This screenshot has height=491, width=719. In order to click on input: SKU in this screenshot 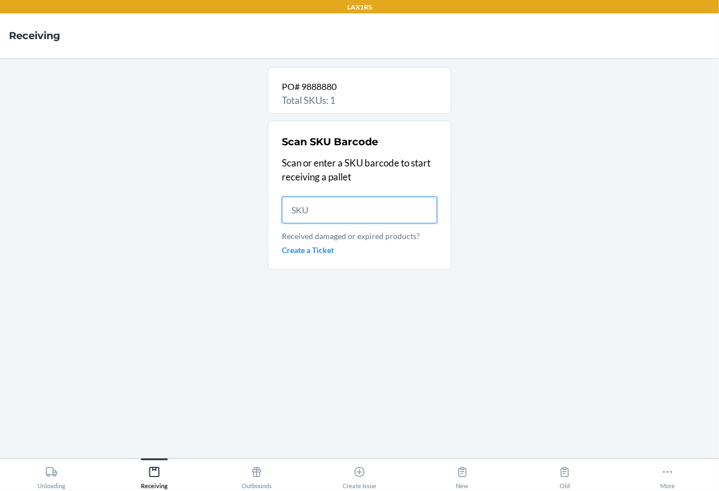, I will do `click(359, 210)`.